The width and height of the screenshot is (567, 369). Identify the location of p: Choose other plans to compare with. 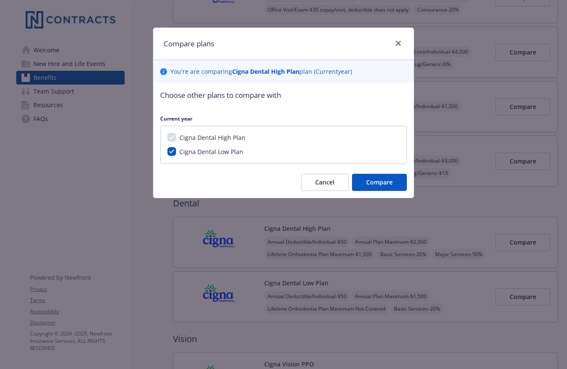
(284, 95).